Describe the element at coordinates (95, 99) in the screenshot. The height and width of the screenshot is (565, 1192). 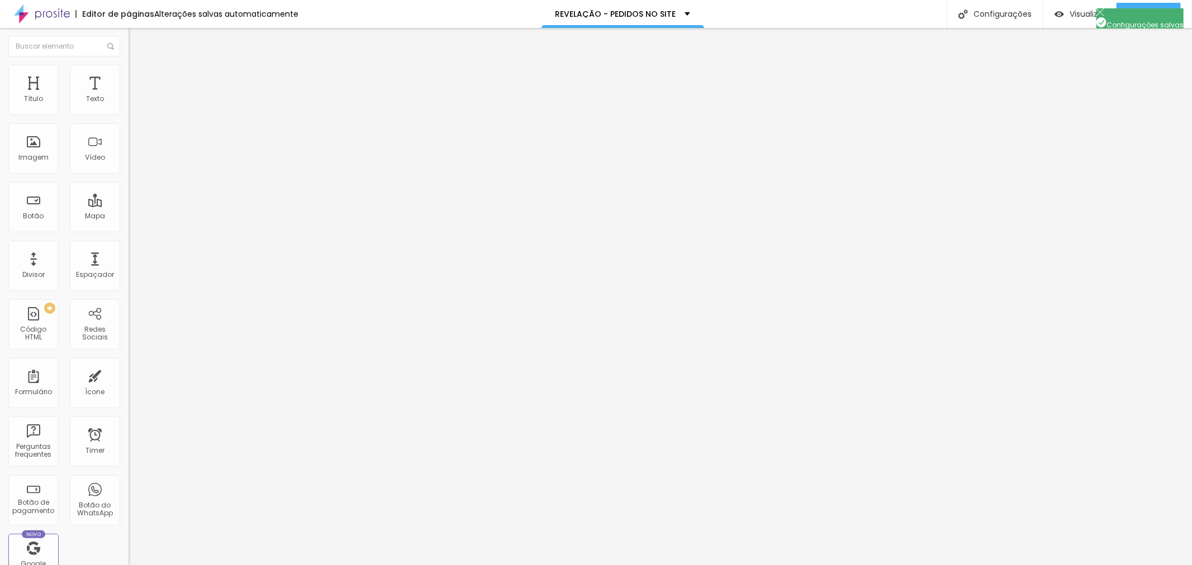
I see `div: Texto` at that location.